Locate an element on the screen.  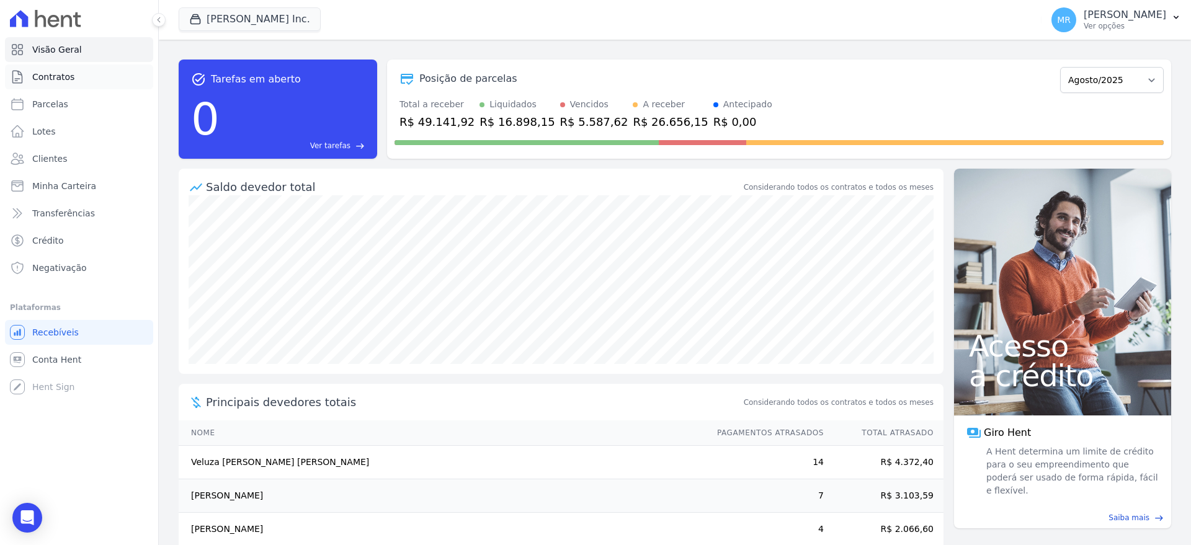
a: Lotes is located at coordinates (79, 131).